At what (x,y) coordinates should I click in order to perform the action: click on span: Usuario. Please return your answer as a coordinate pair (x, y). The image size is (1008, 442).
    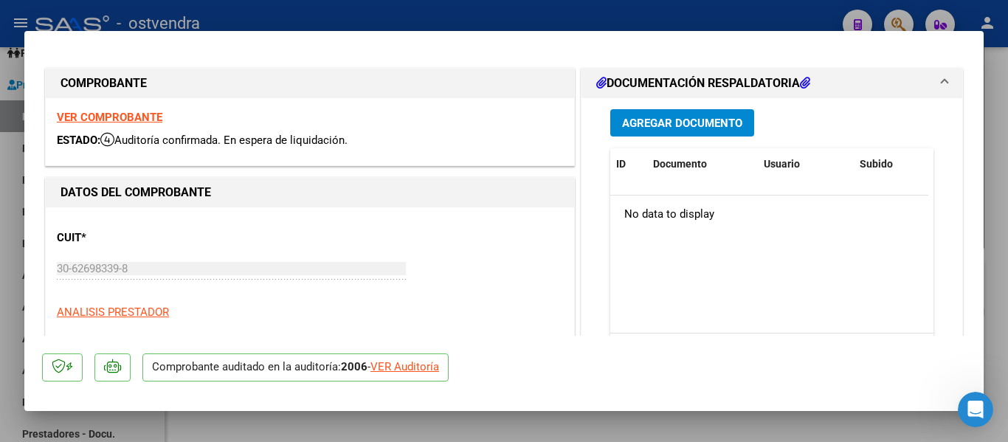
    Looking at the image, I should click on (782, 164).